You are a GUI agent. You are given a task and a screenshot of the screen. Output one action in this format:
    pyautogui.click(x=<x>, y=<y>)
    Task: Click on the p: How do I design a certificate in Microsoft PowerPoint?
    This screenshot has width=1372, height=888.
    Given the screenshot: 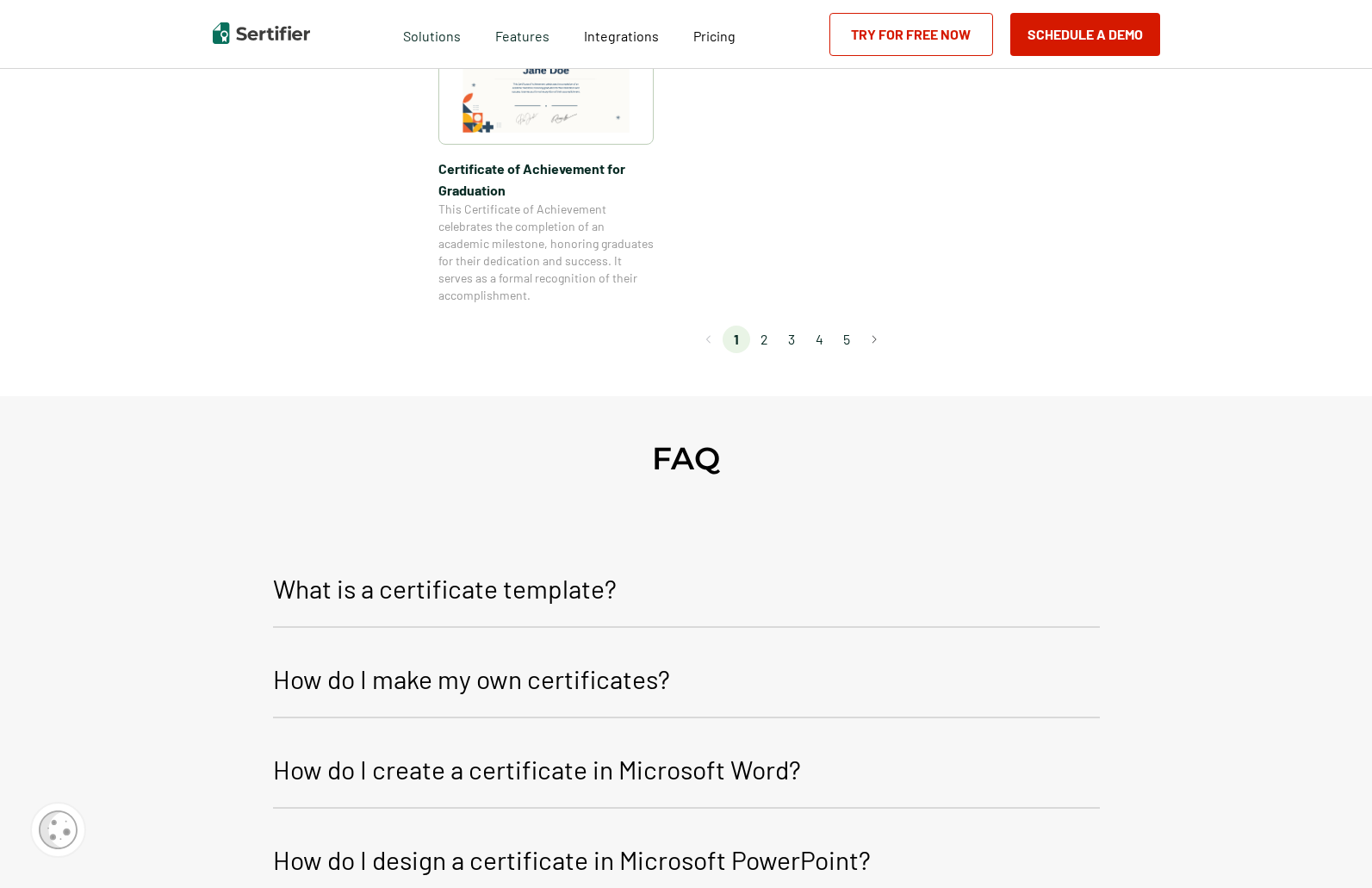 What is the action you would take?
    pyautogui.click(x=571, y=859)
    